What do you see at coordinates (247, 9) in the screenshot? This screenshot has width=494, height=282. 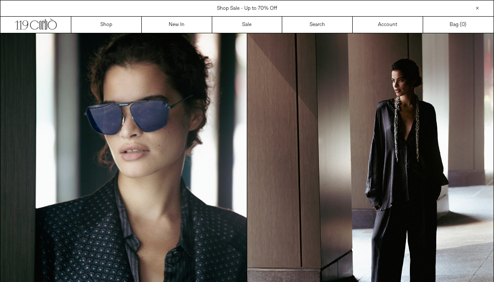 I see `a: Shop Sale - Up to 70% Off` at bounding box center [247, 9].